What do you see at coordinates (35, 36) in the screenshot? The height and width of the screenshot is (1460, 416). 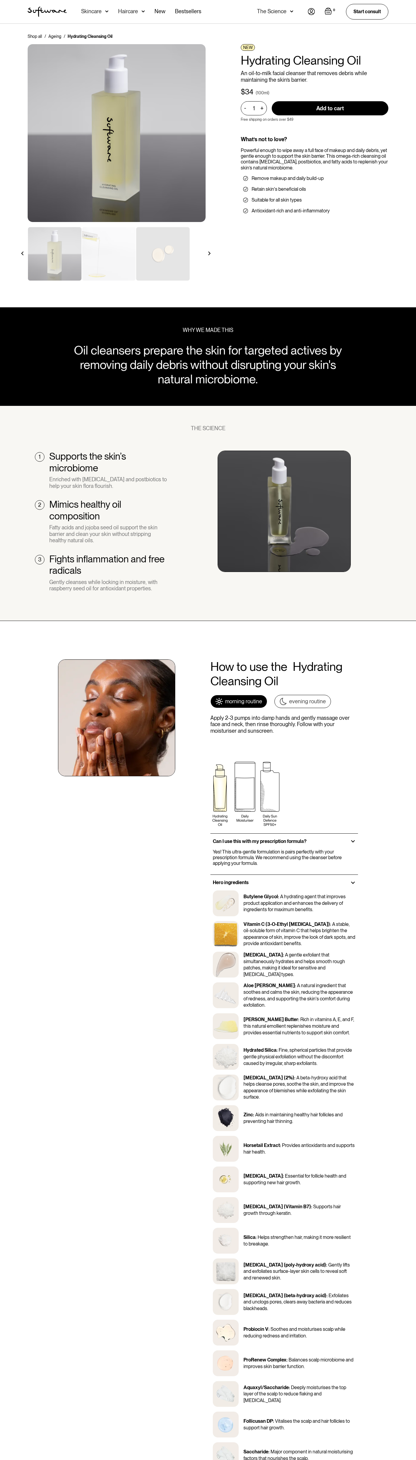 I see `a: Shop all` at bounding box center [35, 36].